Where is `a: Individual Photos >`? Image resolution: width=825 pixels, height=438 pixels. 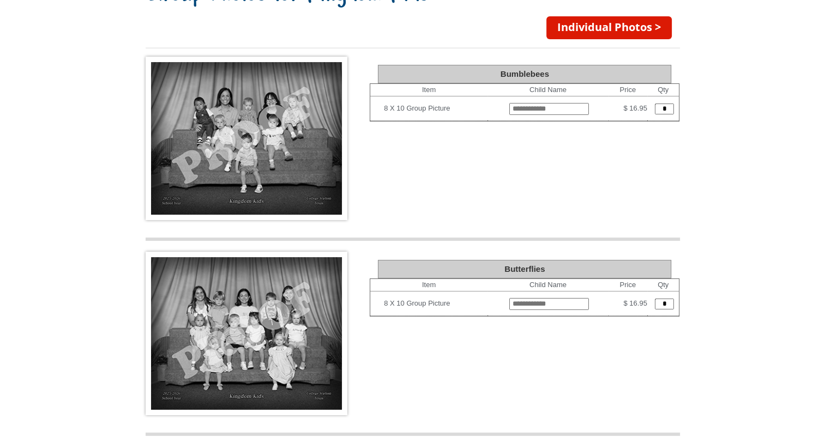 a: Individual Photos > is located at coordinates (609, 28).